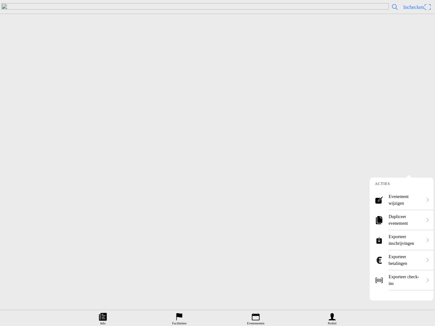 Image resolution: width=435 pixels, height=326 pixels. What do you see at coordinates (405, 220) in the screenshot?
I see `ion-label: Dupliceer evenement` at bounding box center [405, 220].